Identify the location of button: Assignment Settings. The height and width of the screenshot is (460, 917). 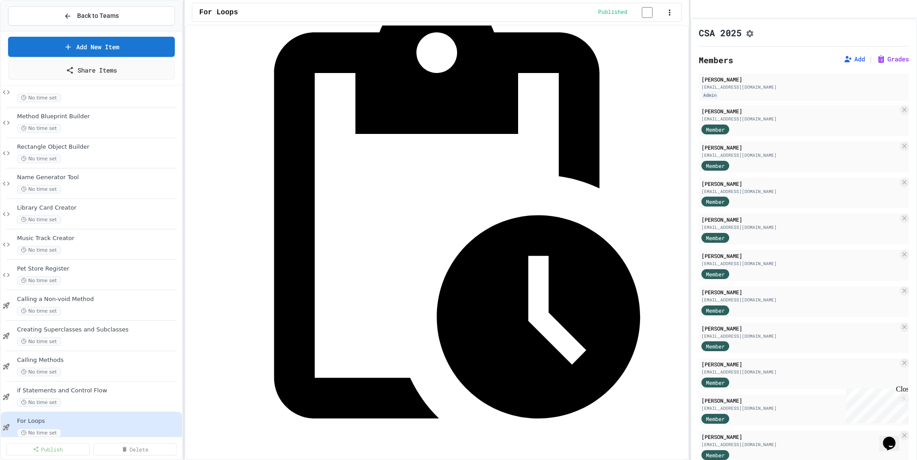
(750, 33).